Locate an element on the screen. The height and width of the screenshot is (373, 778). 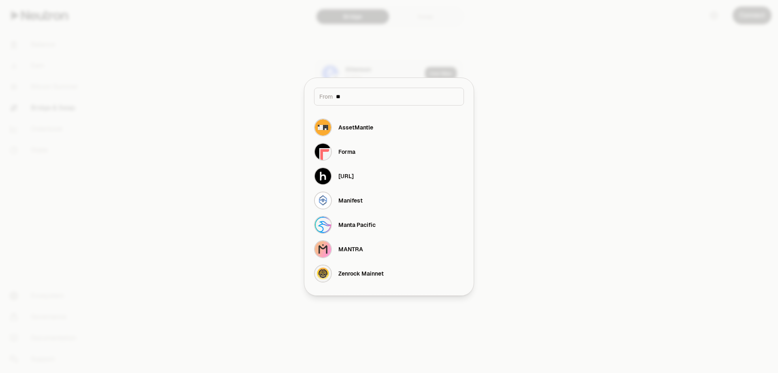
img: Manta Pacific Logo is located at coordinates (323, 225).